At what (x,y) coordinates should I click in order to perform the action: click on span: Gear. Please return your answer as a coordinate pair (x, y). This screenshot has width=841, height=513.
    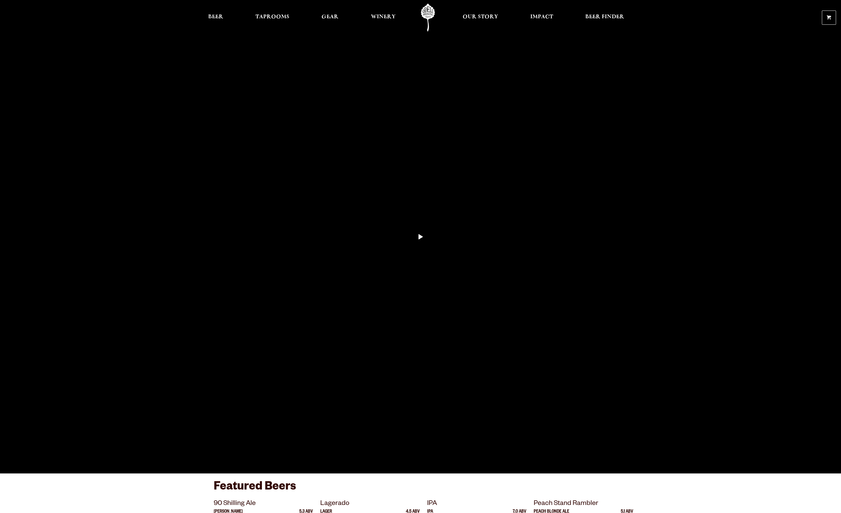
    Looking at the image, I should click on (330, 17).